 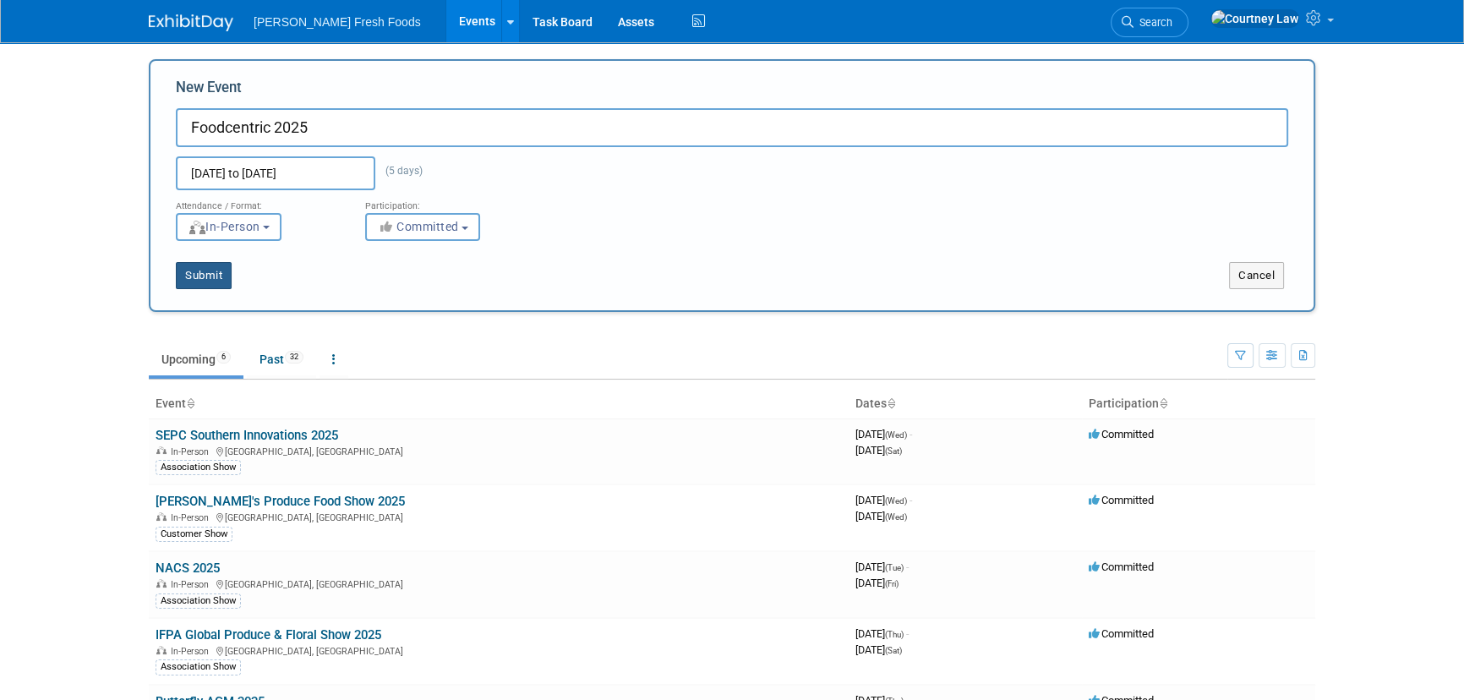 I want to click on span: (Fri), so click(x=892, y=583).